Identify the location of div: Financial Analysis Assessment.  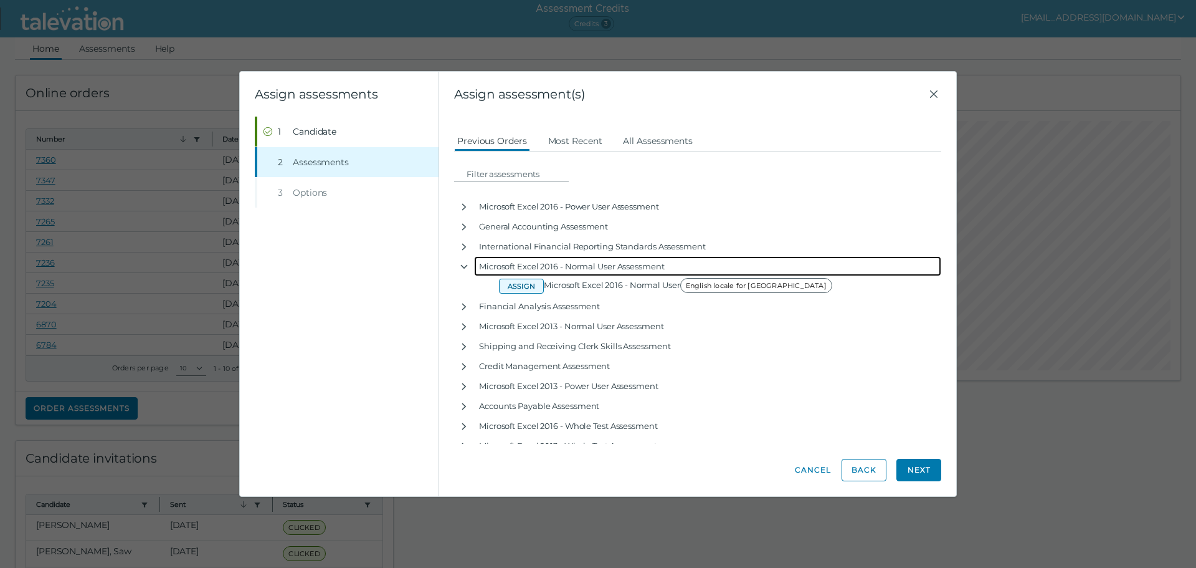
(708, 306).